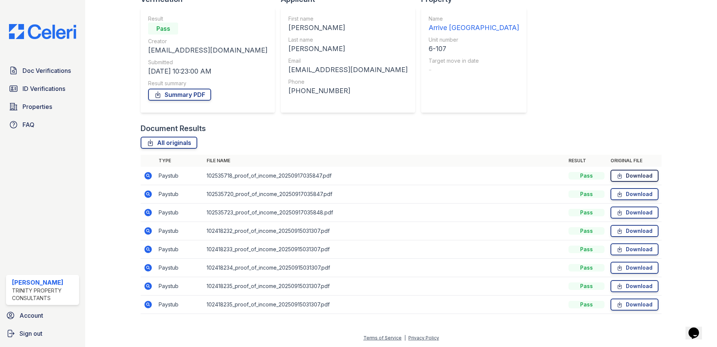 Image resolution: width=717 pixels, height=347 pixels. Describe the element at coordinates (348, 19) in the screenshot. I see `div: First name` at that location.